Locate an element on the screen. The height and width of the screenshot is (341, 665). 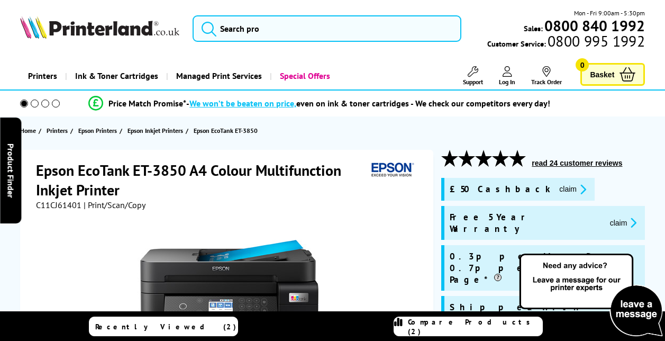
span: Epson Inkjet Printers is located at coordinates (155, 130).